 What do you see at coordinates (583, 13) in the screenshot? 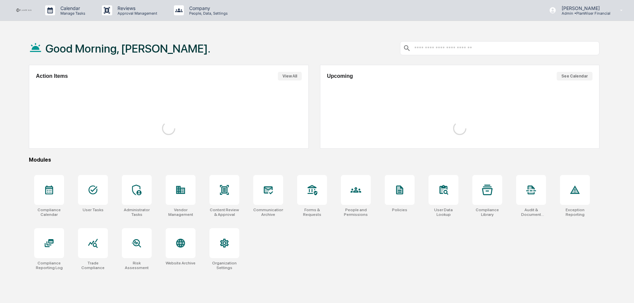
I see `p: Admin • PlanWiser Financial` at bounding box center [583, 13].